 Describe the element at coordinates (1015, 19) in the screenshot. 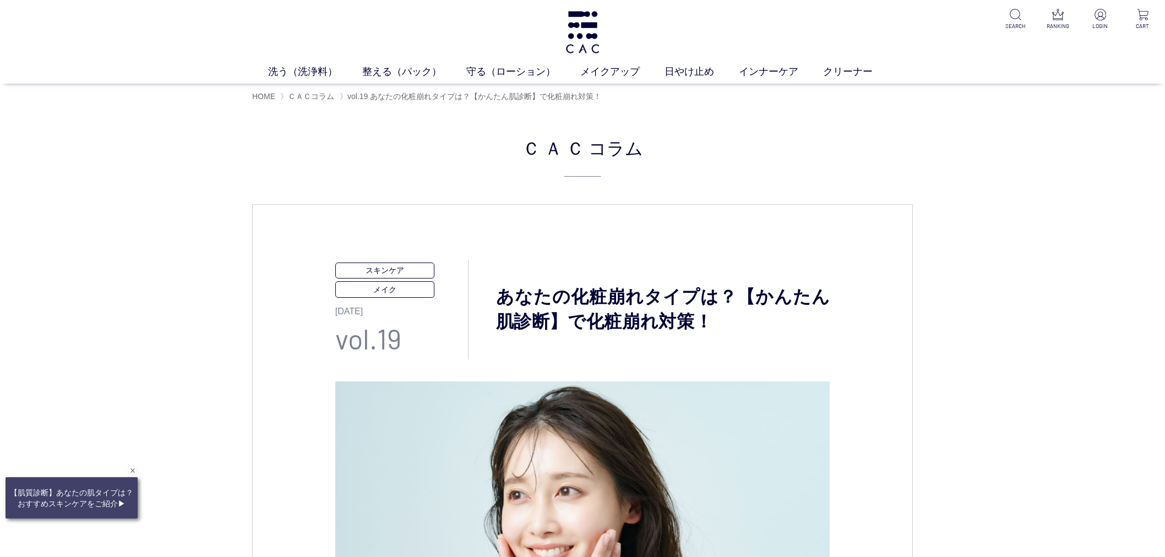

I see `a: SEARCH` at that location.